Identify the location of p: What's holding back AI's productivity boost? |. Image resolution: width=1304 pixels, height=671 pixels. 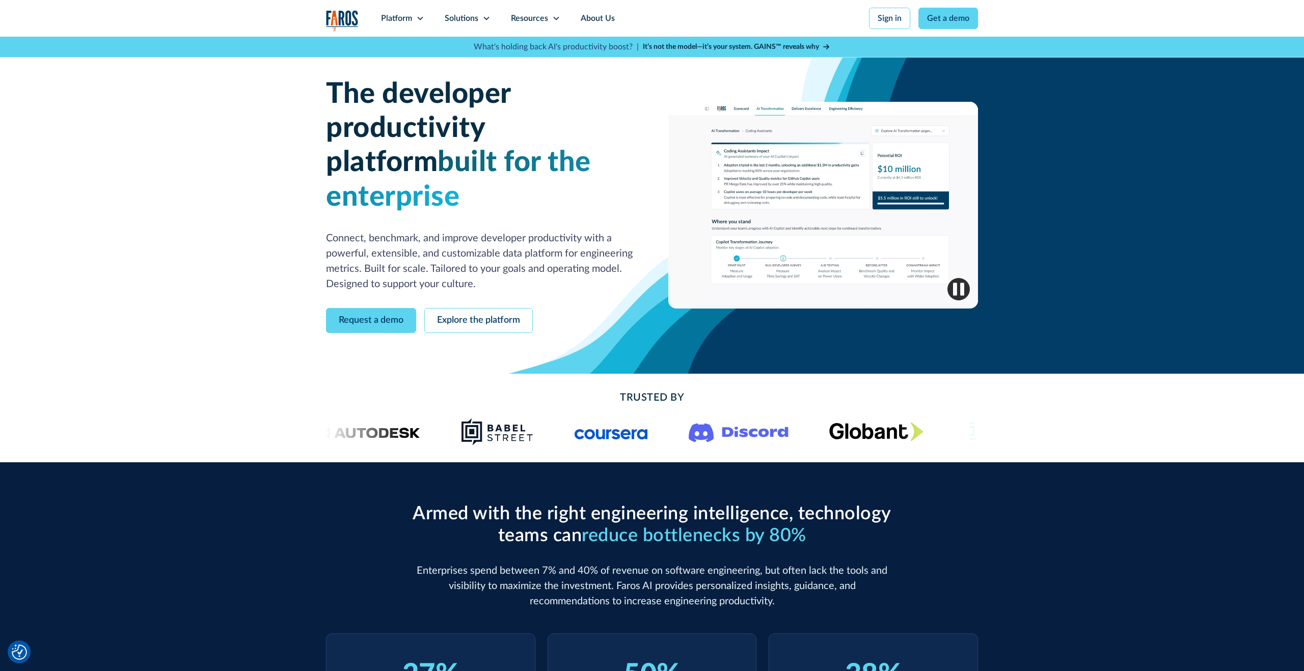
(556, 47).